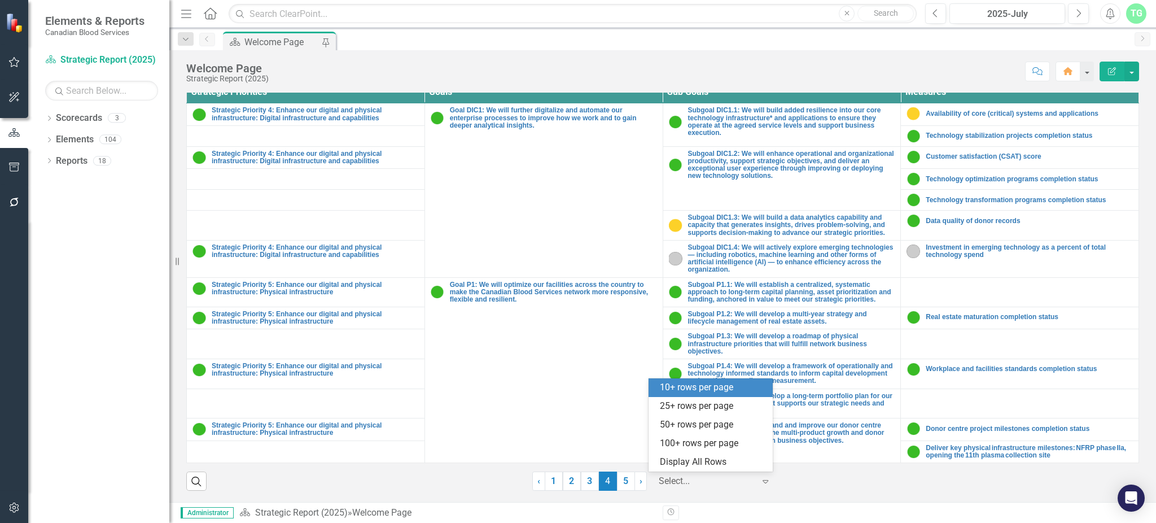 The image size is (1156, 523). I want to click on div: TG, so click(1136, 14).